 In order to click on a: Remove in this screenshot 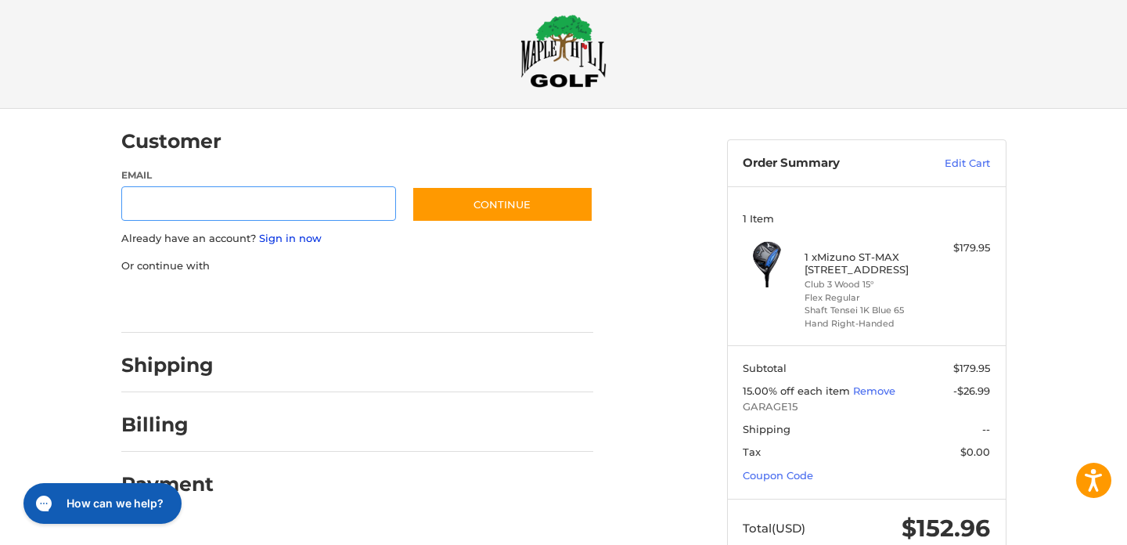, I will do `click(874, 390)`.